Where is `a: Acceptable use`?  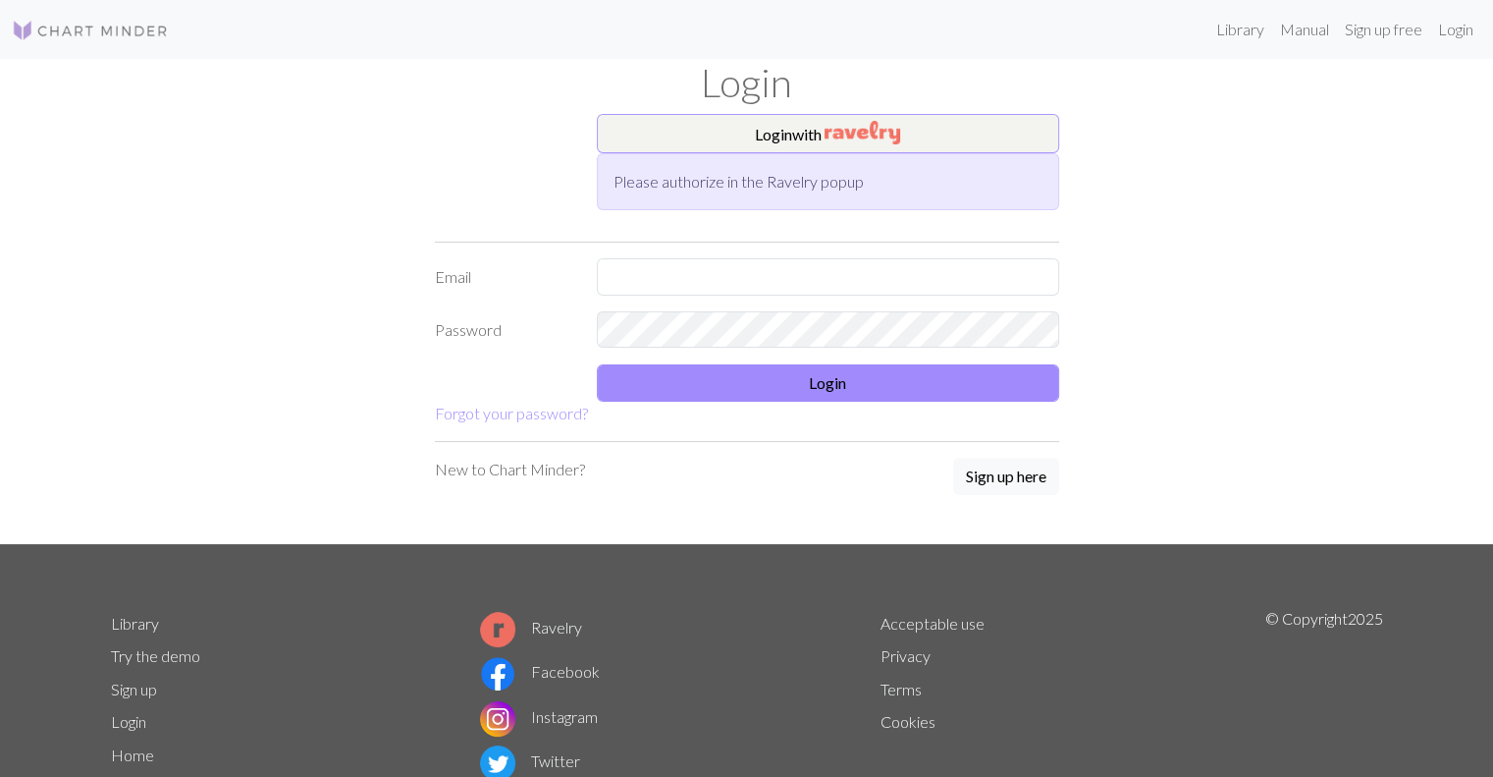
a: Acceptable use is located at coordinates (933, 622).